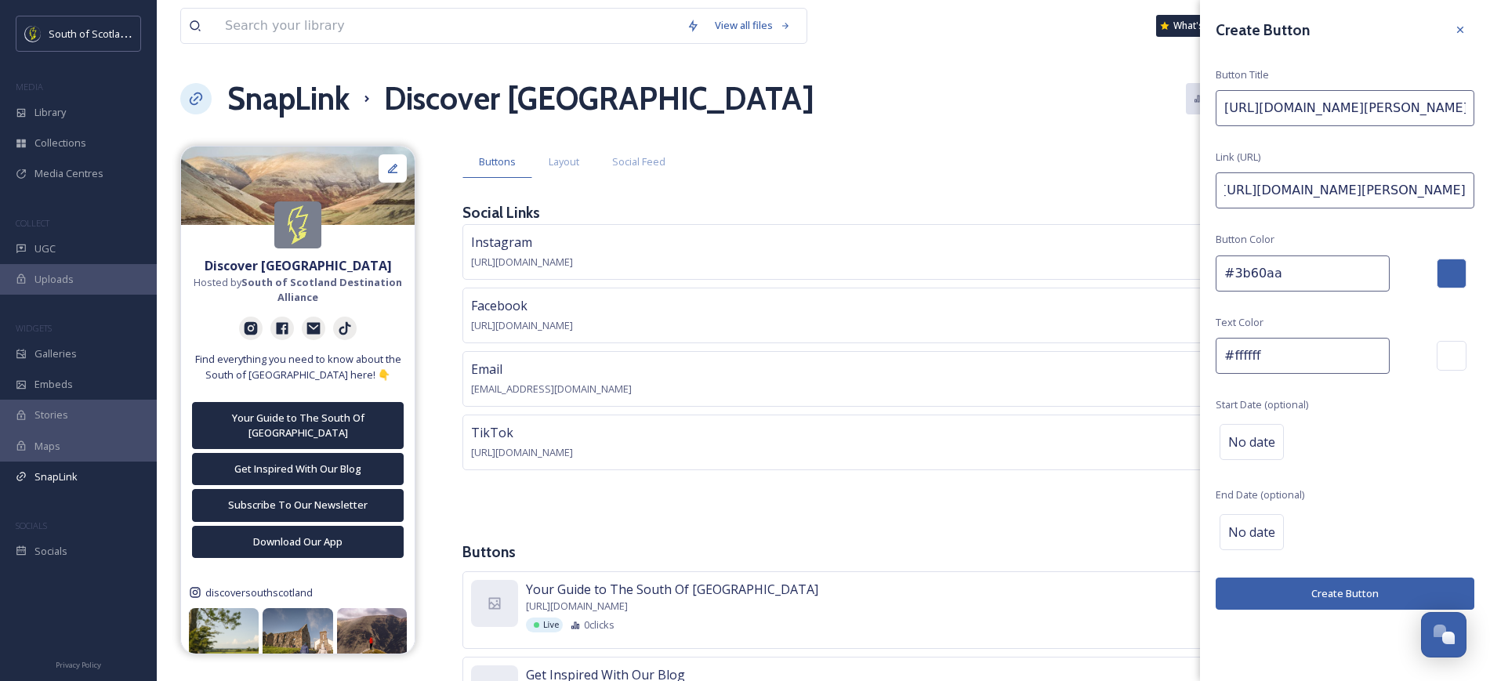  I want to click on input: https://www.snapsea.io, so click(1345, 190).